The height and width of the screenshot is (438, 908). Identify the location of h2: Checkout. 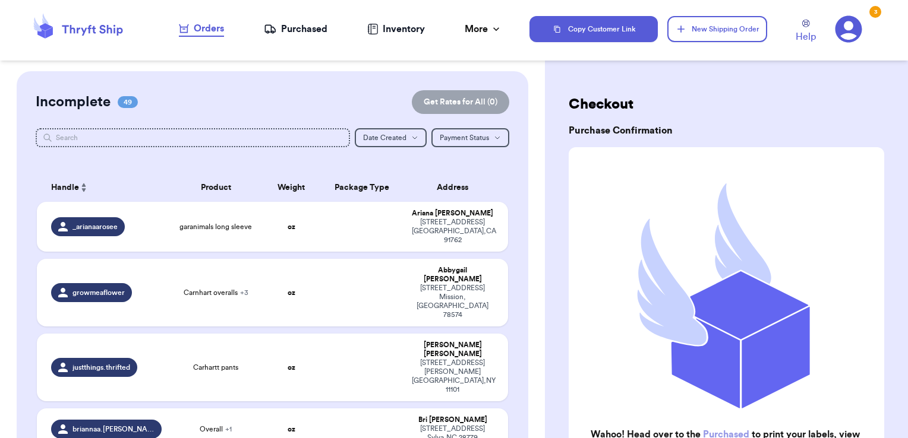
(726, 105).